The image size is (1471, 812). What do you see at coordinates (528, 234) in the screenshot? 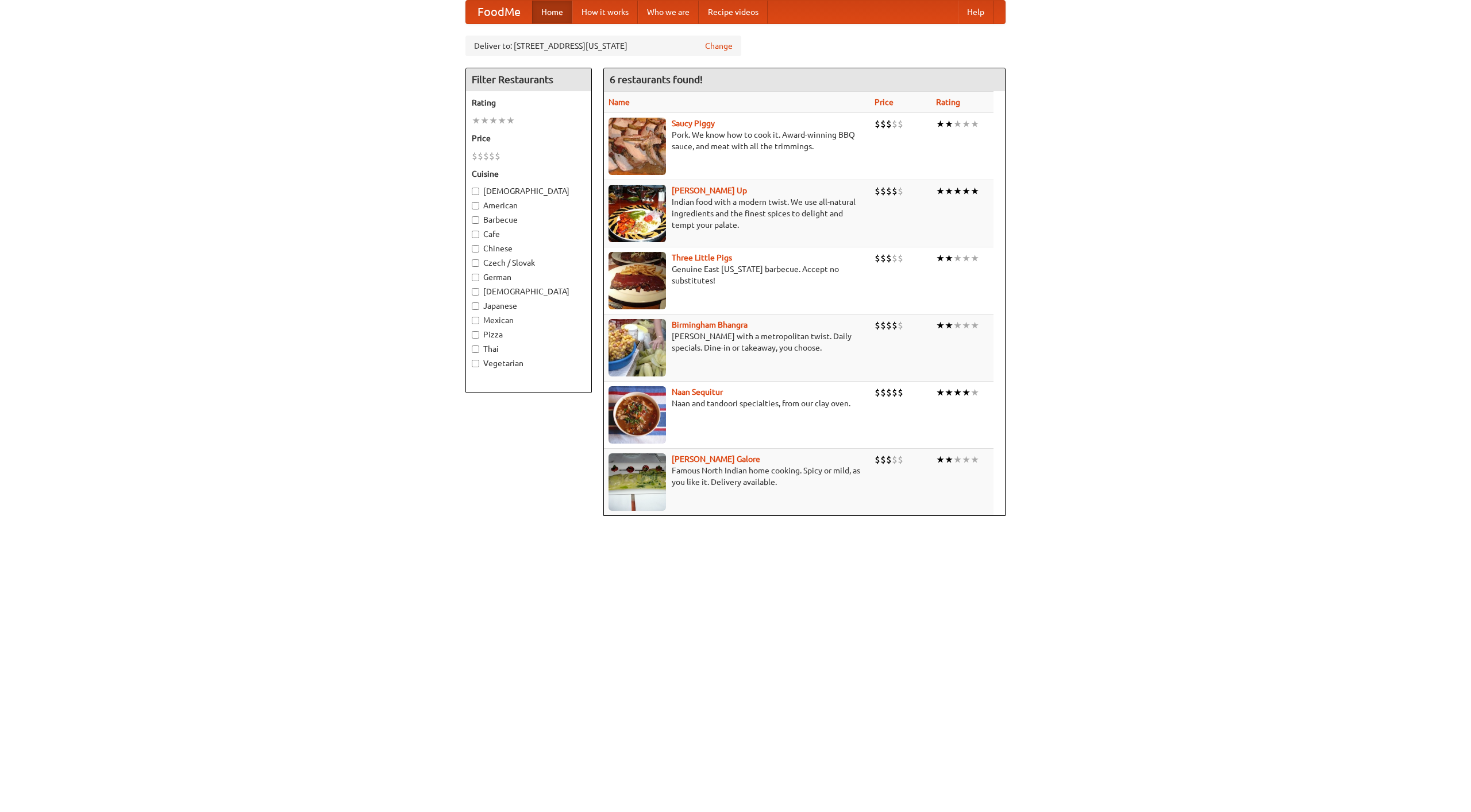
I see `label: Cafe` at bounding box center [528, 234].